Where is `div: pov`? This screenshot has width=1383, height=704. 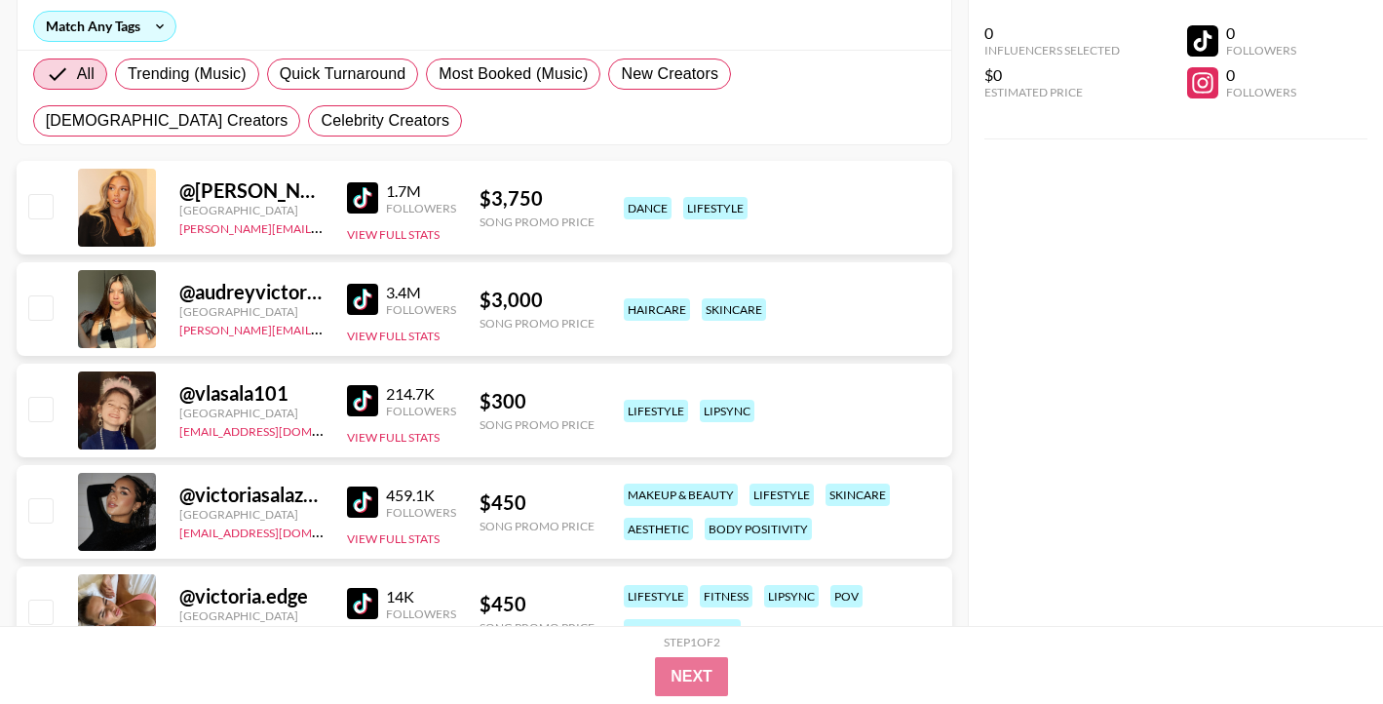 div: pov is located at coordinates (846, 595).